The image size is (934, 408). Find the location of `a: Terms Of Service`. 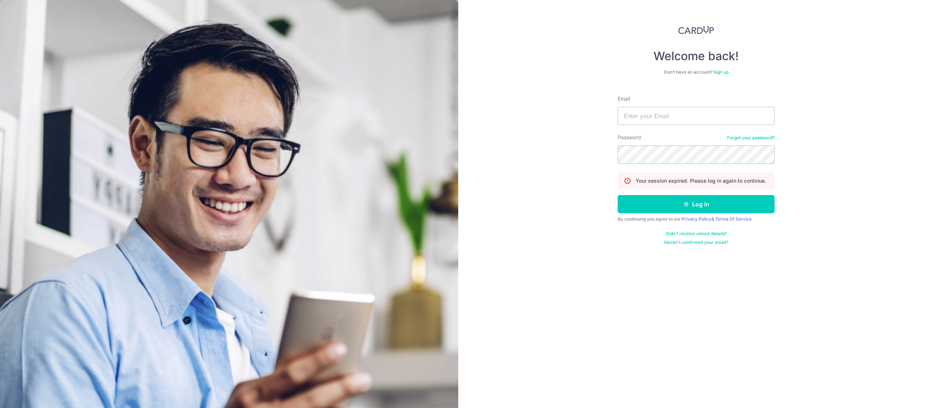

a: Terms Of Service is located at coordinates (733, 219).